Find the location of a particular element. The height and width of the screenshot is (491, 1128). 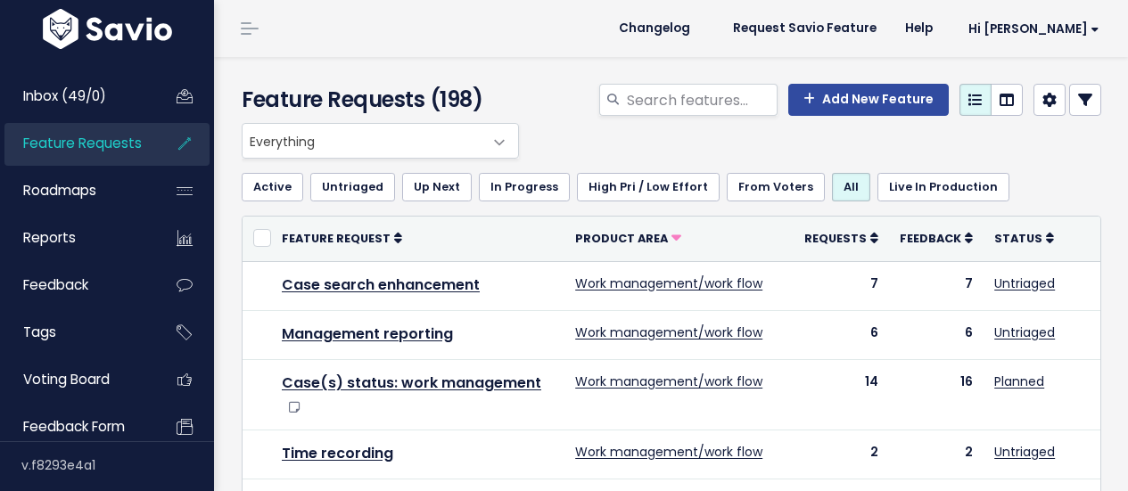

span: Inbox (49/0) is located at coordinates (64, 95).